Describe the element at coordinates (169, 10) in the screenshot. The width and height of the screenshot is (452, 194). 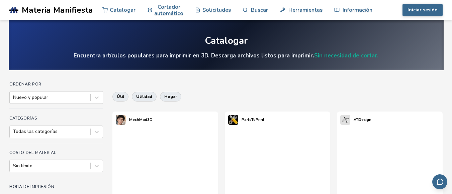
I see `font: Cortador automático` at that location.